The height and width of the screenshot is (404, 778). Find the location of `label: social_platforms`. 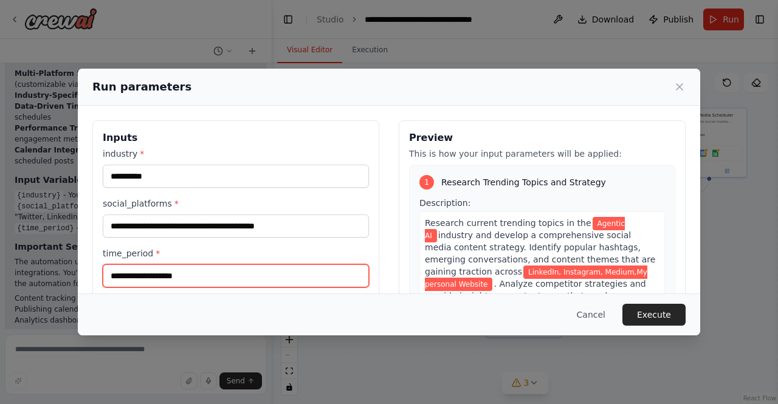

label: social_platforms is located at coordinates (236, 204).